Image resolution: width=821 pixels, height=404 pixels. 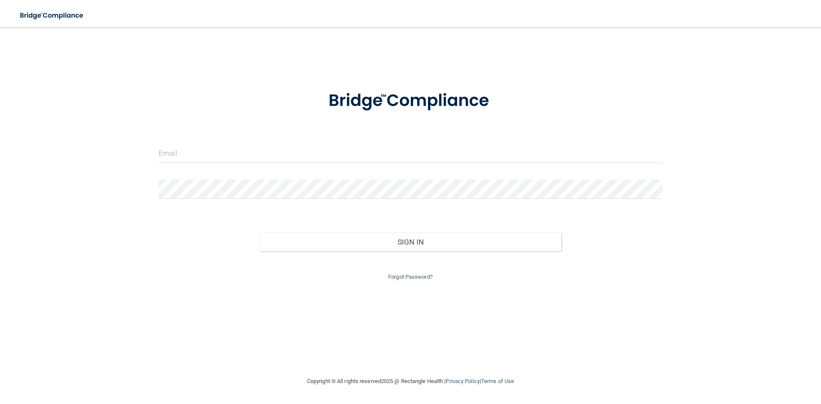 I want to click on a: Forgot Password?, so click(x=411, y=277).